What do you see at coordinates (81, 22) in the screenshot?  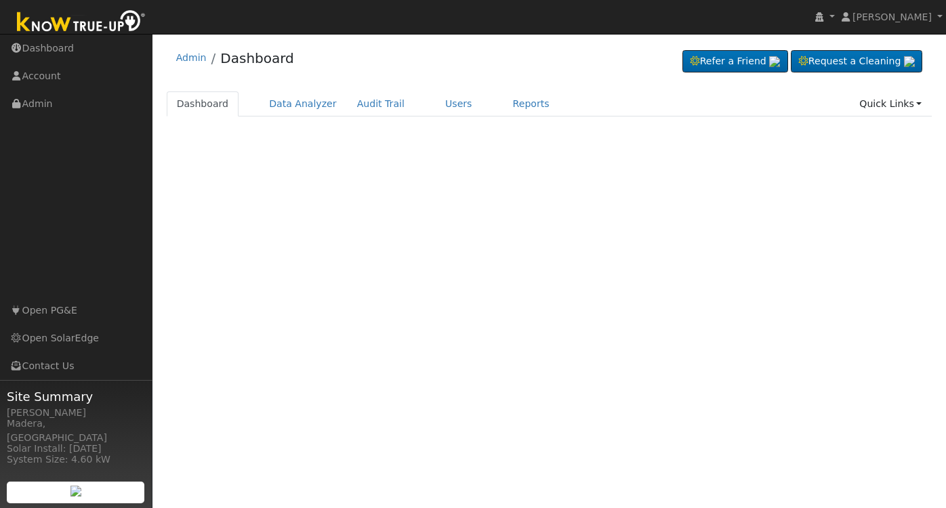 I see `img: Know True-Up` at bounding box center [81, 22].